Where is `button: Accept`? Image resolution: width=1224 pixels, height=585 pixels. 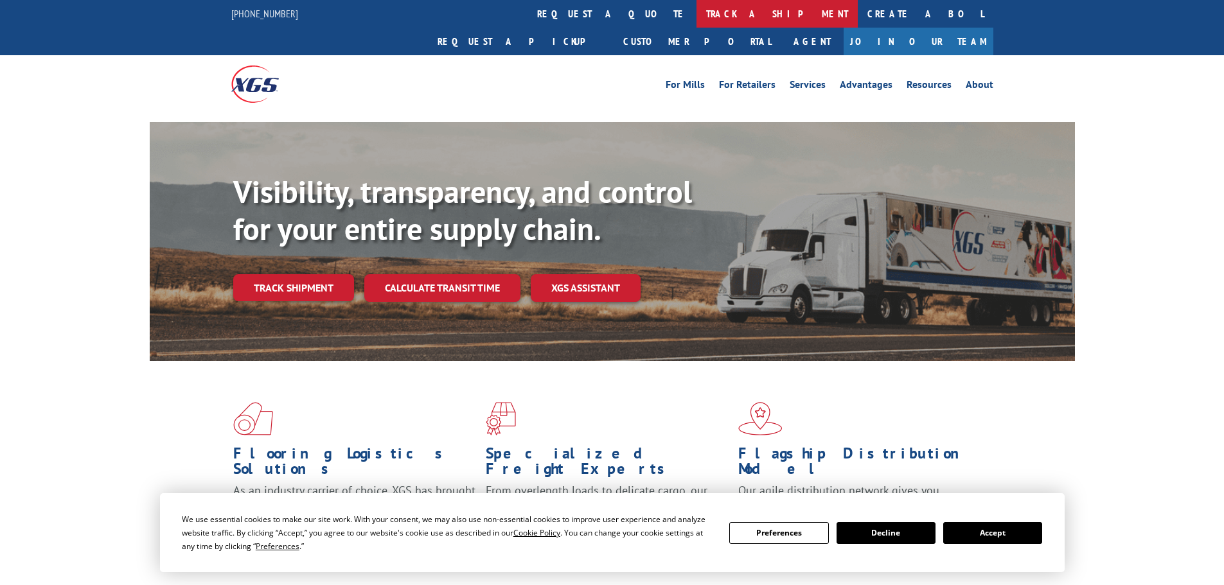
button: Accept is located at coordinates (993, 533).